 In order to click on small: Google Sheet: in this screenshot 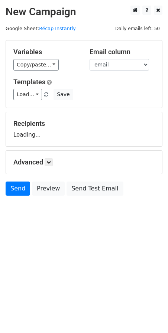, I will do `click(40, 28)`.